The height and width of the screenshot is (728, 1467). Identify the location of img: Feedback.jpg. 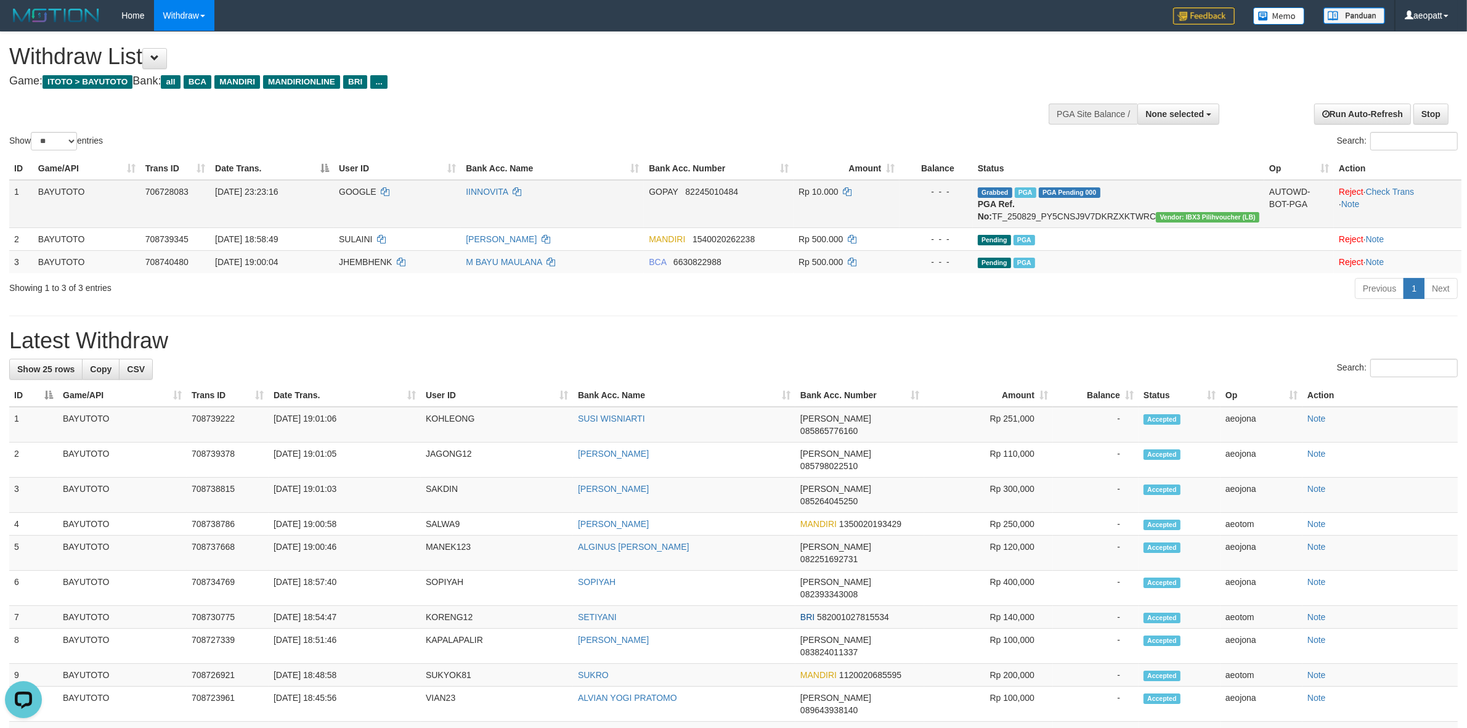
(1204, 16).